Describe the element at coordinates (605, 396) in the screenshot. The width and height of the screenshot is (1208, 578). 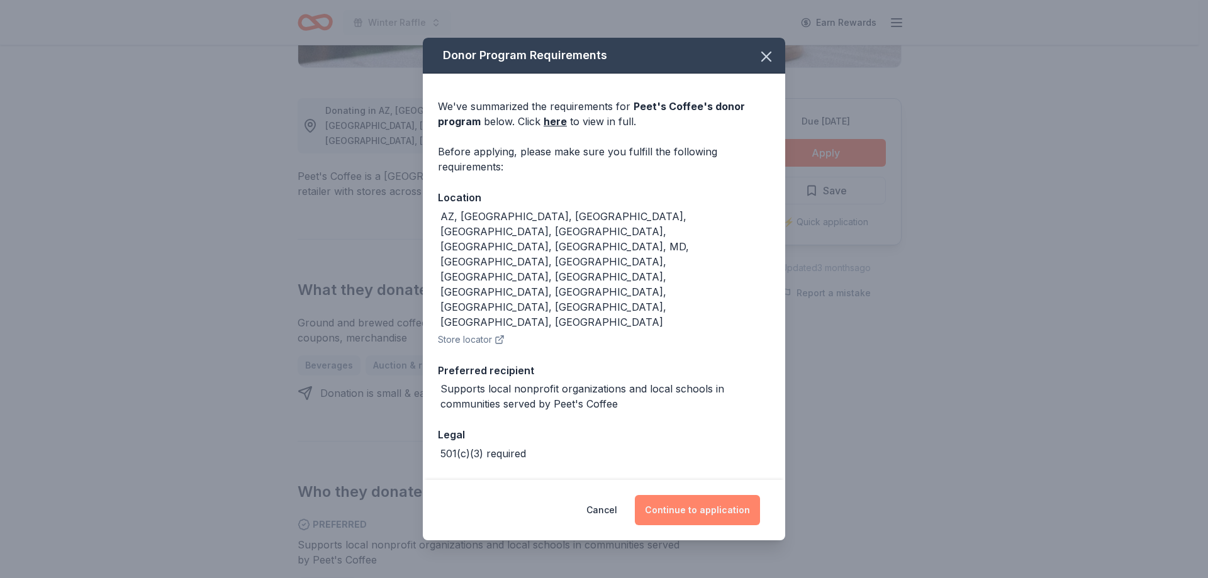
I see `div: Supports local nonprofit organizations and local schools in communities served by Peet's Coffee` at that location.